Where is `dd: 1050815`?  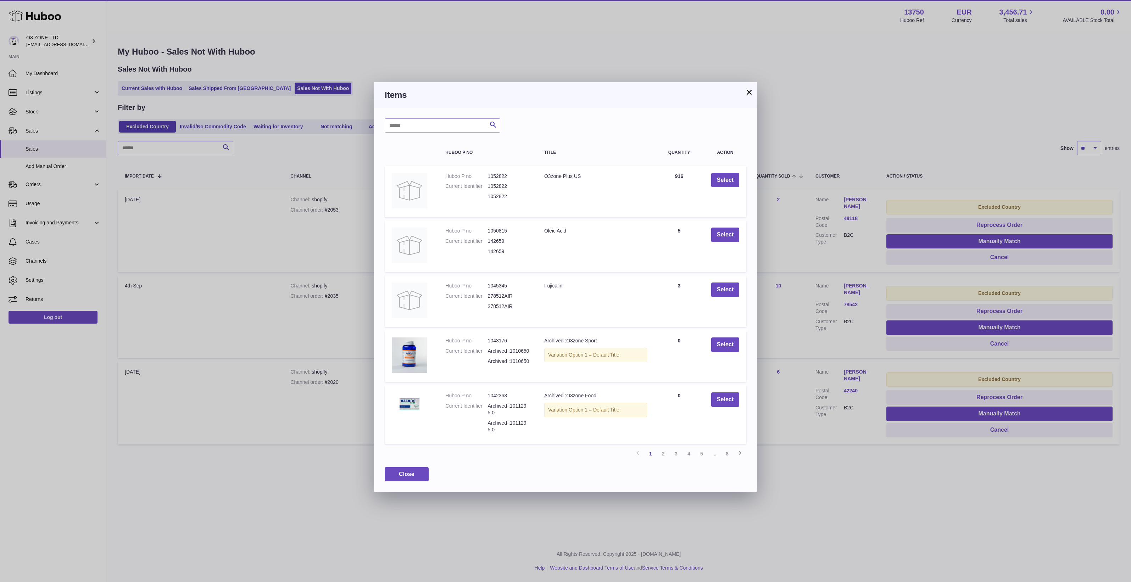 dd: 1050815 is located at coordinates (509, 231).